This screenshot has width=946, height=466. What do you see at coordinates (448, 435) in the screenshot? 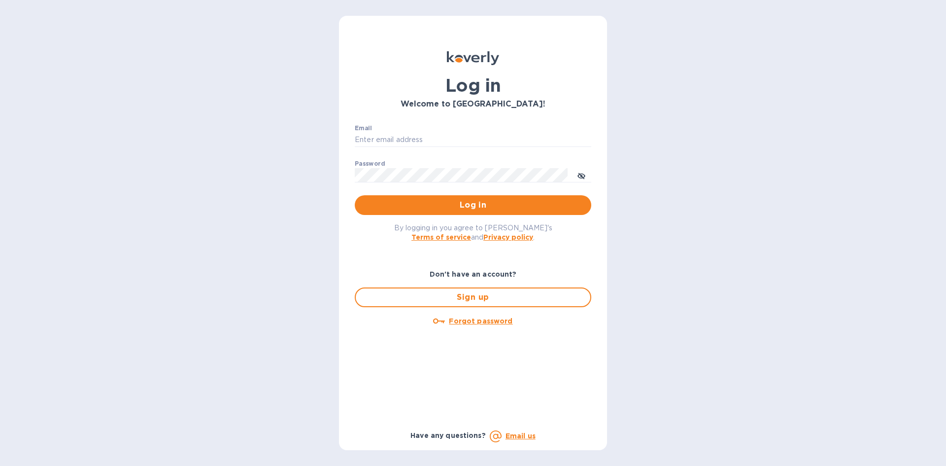
I see `b: Have any questions?` at bounding box center [448, 435].